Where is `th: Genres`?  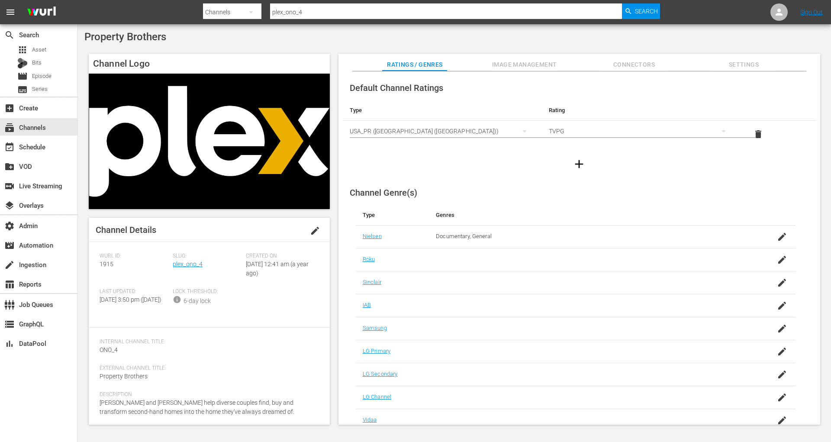 th: Genres is located at coordinates (588, 215).